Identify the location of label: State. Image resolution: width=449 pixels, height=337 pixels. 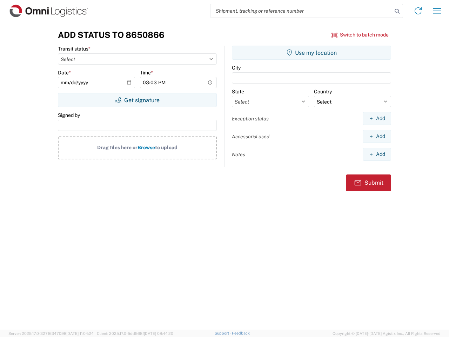
(238, 92).